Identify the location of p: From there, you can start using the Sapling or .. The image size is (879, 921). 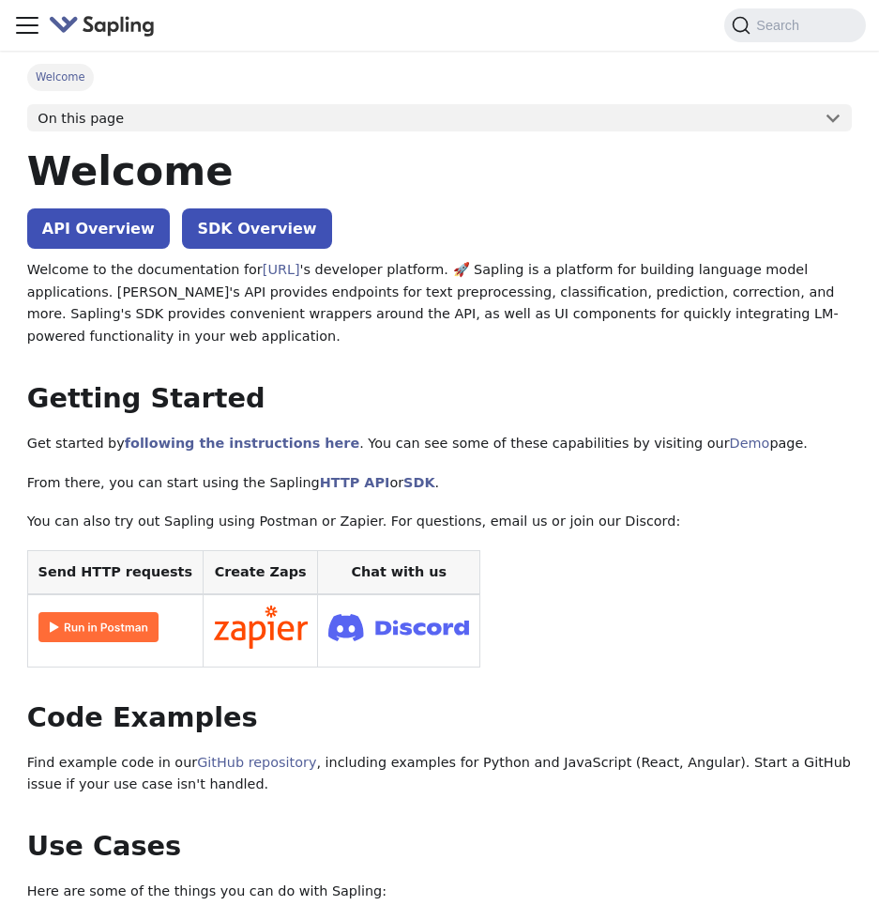
(439, 483).